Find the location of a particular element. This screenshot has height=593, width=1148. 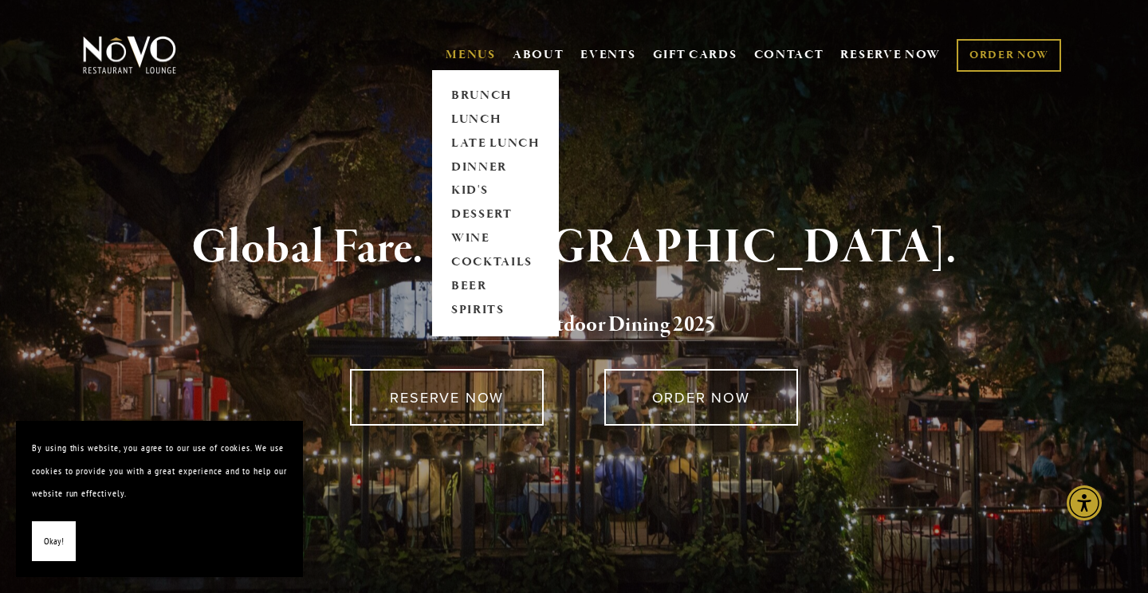

a: COCKTAILS is located at coordinates (495, 263).